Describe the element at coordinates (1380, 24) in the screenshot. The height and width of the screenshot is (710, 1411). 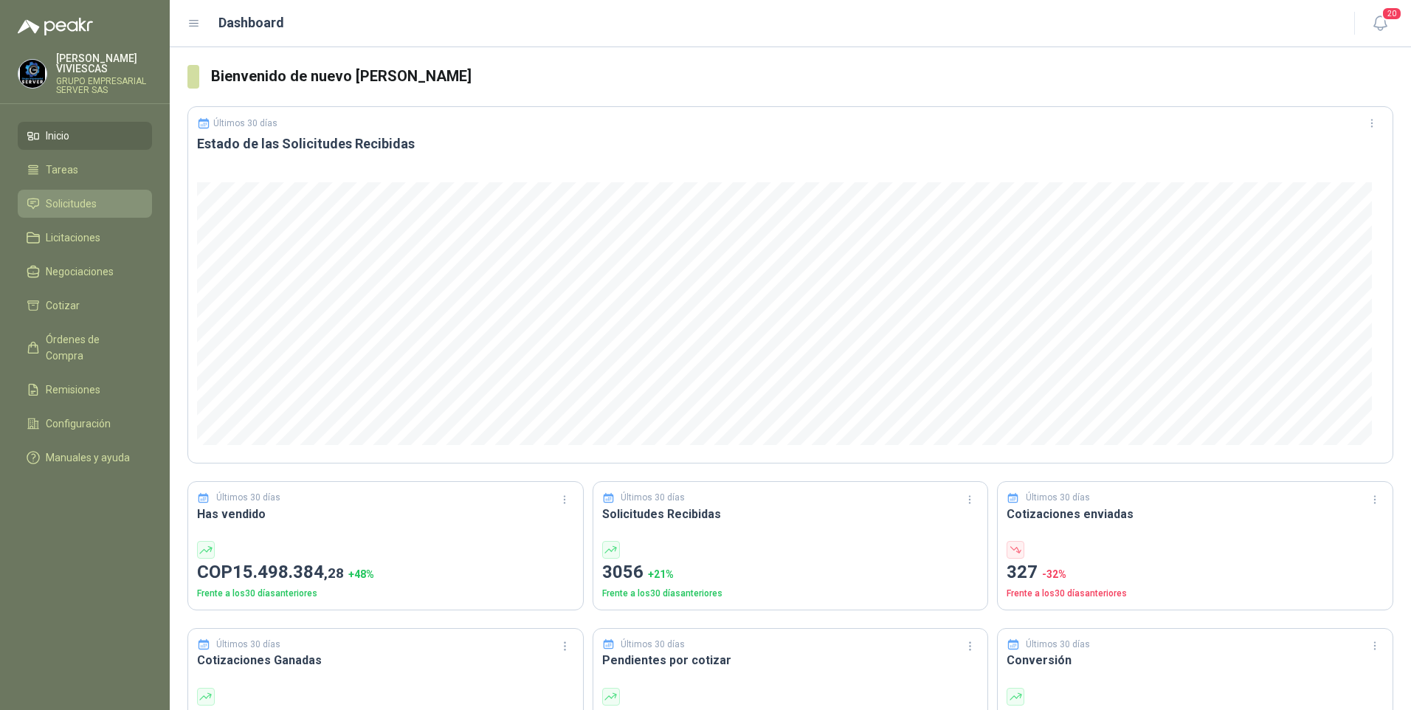
I see `button: 20` at that location.